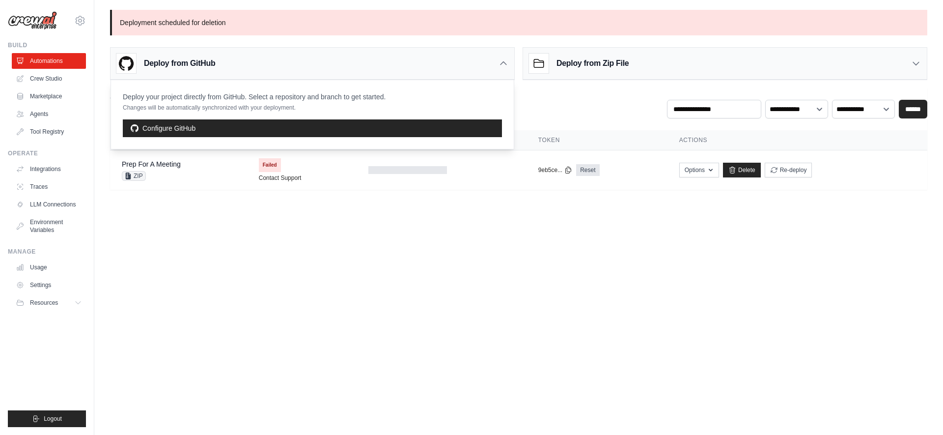 This screenshot has height=435, width=943. Describe the element at coordinates (270, 165) in the screenshot. I see `span: Failed` at that location.